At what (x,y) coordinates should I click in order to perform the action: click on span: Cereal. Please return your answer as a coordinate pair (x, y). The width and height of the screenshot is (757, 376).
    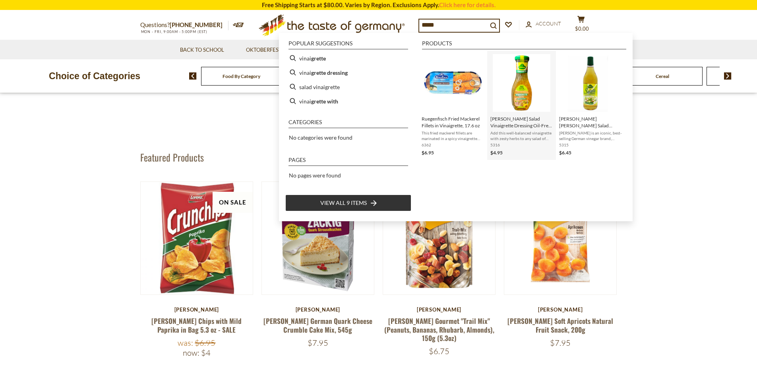
    Looking at the image, I should click on (663, 76).